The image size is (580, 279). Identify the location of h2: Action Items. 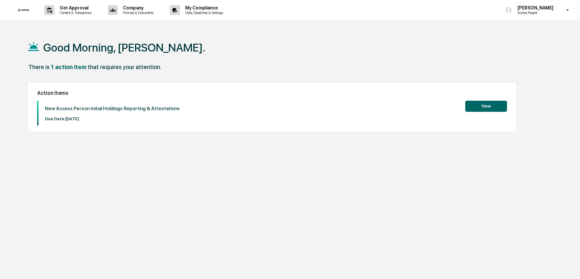
(272, 93).